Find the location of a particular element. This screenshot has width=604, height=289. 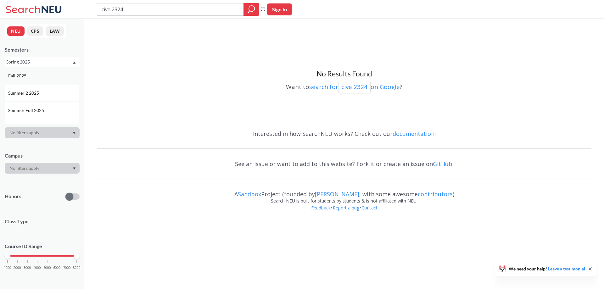

span: We need your help! is located at coordinates (547, 269).